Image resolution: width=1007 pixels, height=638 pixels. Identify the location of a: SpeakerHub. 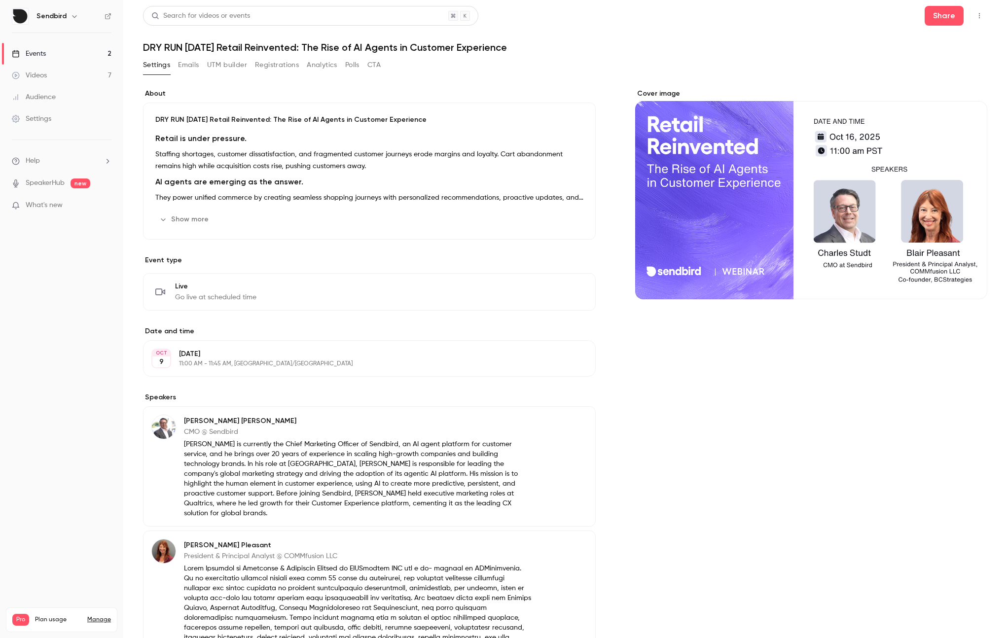
(45, 183).